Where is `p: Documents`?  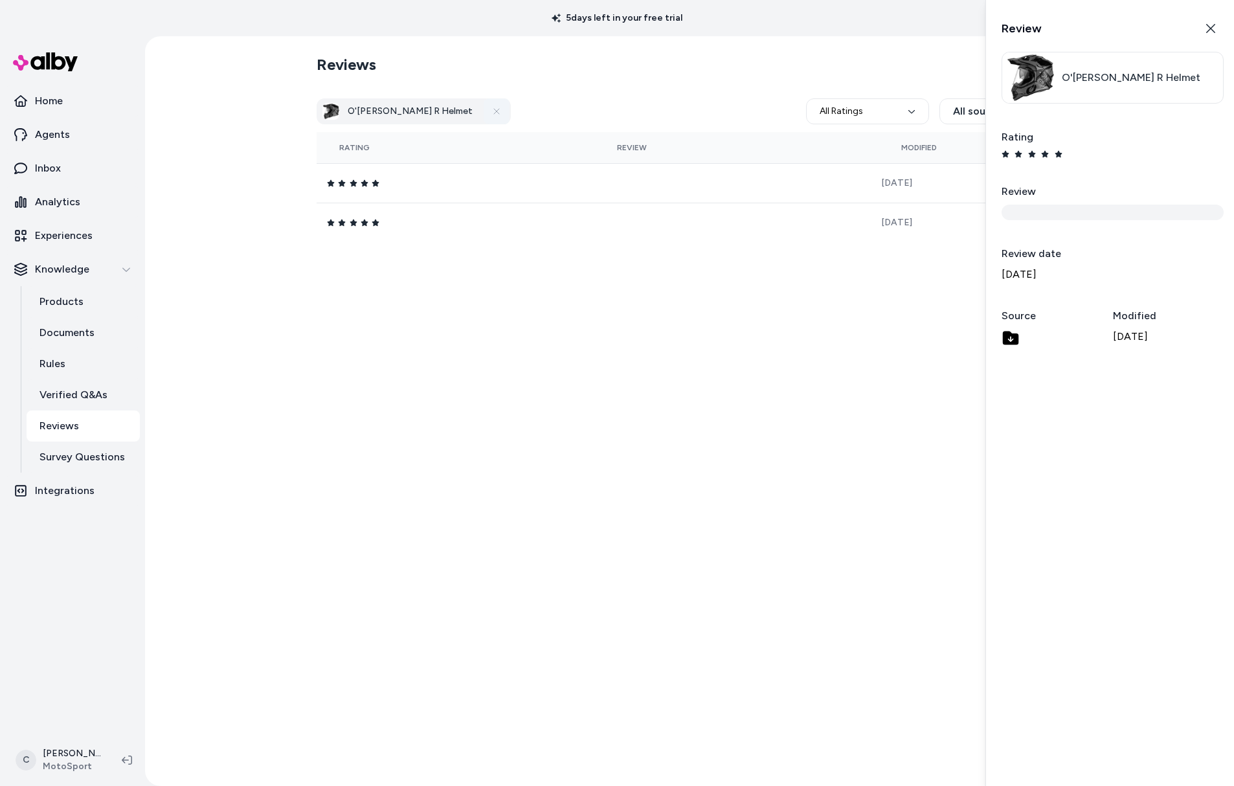
p: Documents is located at coordinates (67, 333).